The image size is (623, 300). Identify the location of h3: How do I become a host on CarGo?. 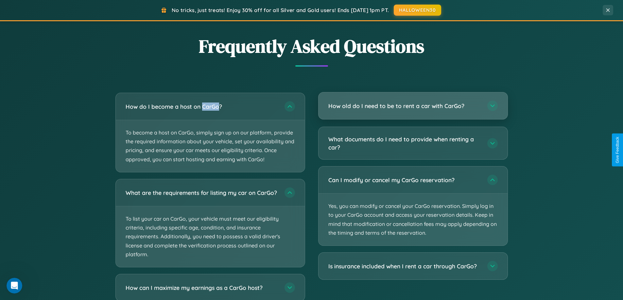
(202, 107).